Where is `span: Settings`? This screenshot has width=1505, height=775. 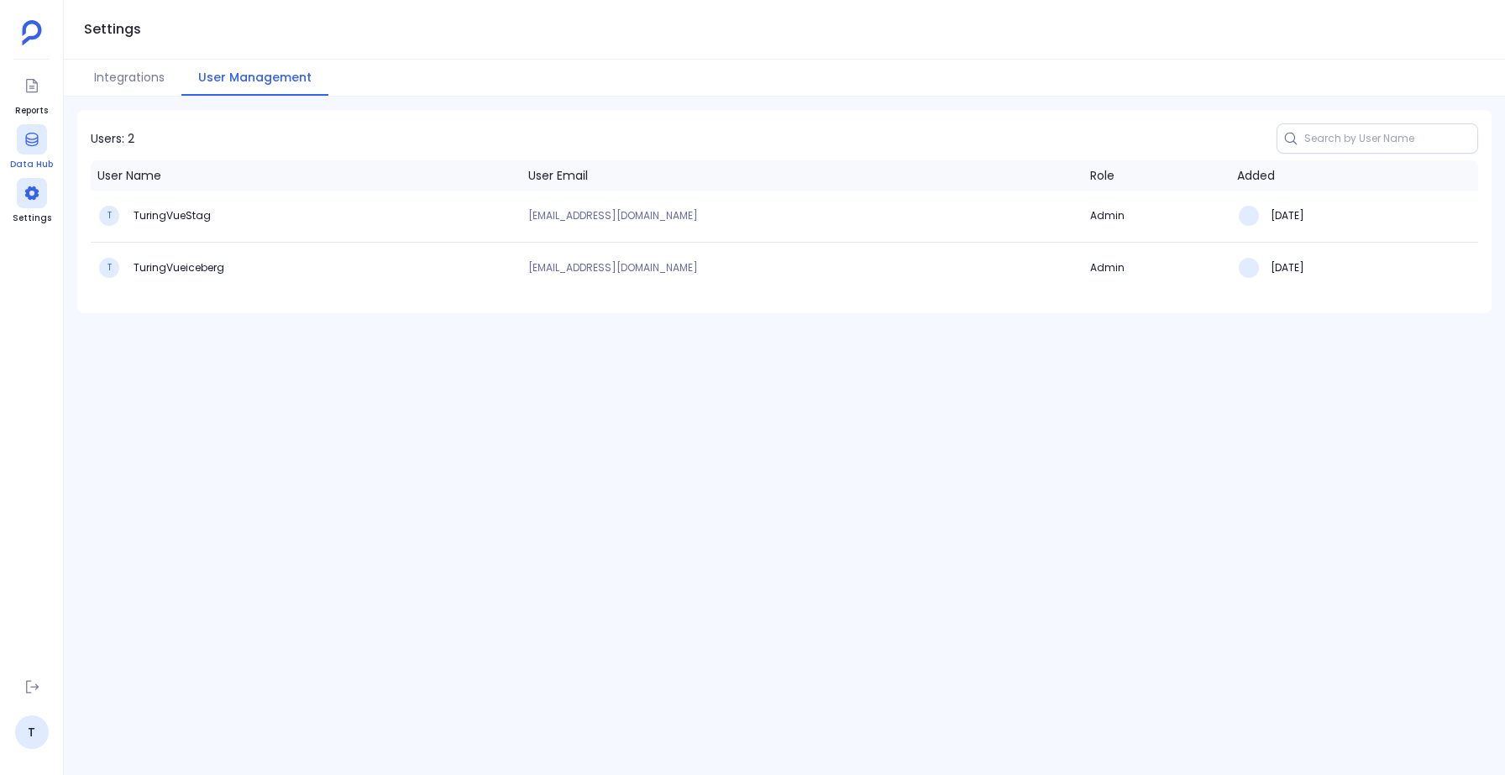 span: Settings is located at coordinates (32, 218).